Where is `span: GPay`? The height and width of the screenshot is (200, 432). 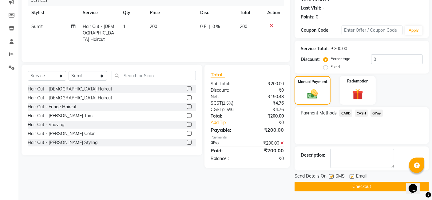
span: GPay is located at coordinates (377, 113).